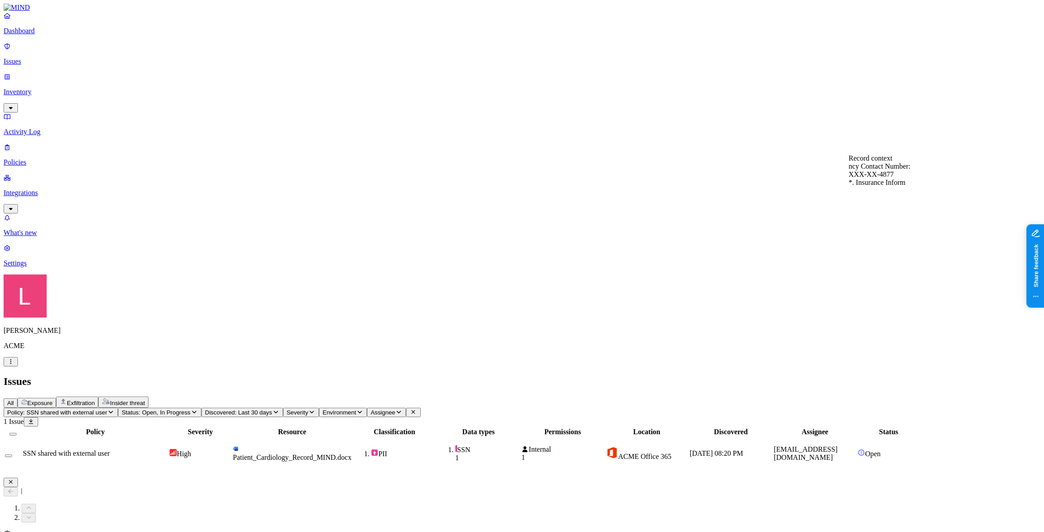 Image resolution: width=1044 pixels, height=532 pixels. Describe the element at coordinates (11, 9) in the screenshot. I see `span: More options` at that location.